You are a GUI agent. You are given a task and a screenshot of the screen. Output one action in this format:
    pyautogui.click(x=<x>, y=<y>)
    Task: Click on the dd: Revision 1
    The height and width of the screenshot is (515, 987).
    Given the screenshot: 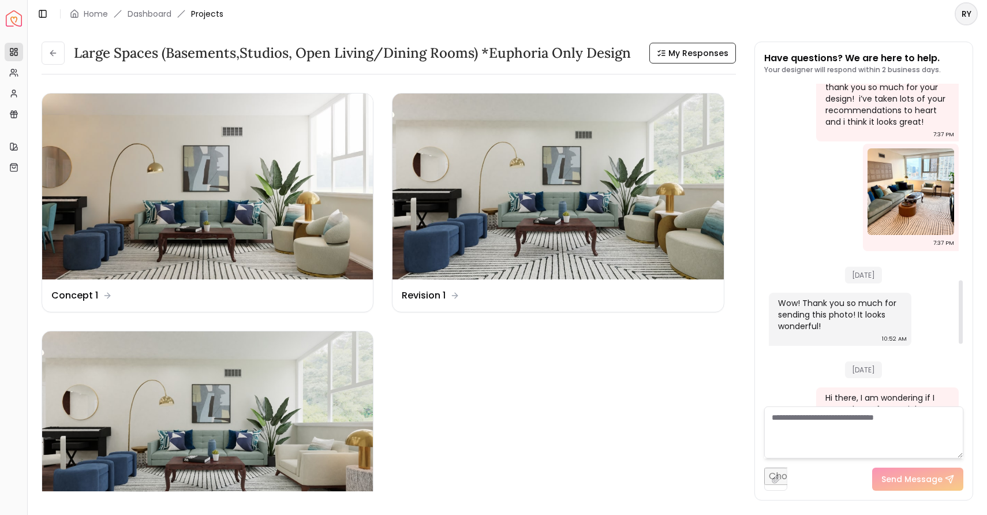 What is the action you would take?
    pyautogui.click(x=424, y=296)
    